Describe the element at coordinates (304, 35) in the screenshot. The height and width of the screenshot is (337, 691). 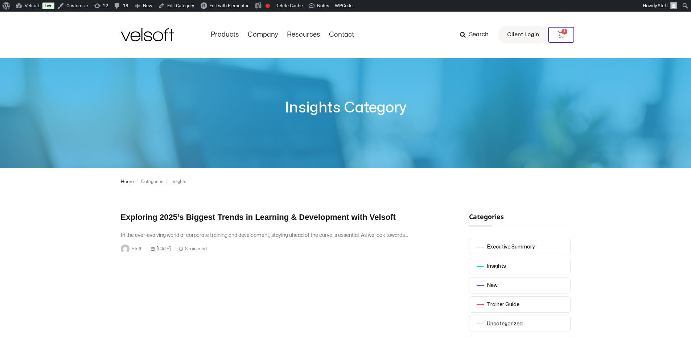
I see `a: ResourcesMenu Toggle` at that location.